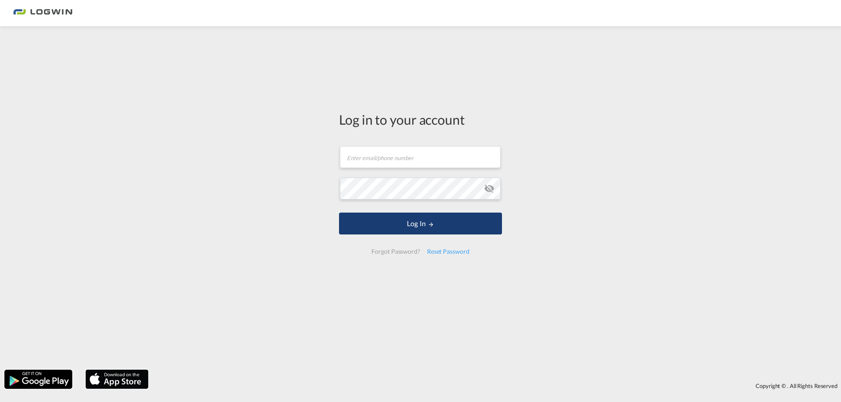 The width and height of the screenshot is (841, 402). I want to click on input: Enter email/phone number, so click(420, 157).